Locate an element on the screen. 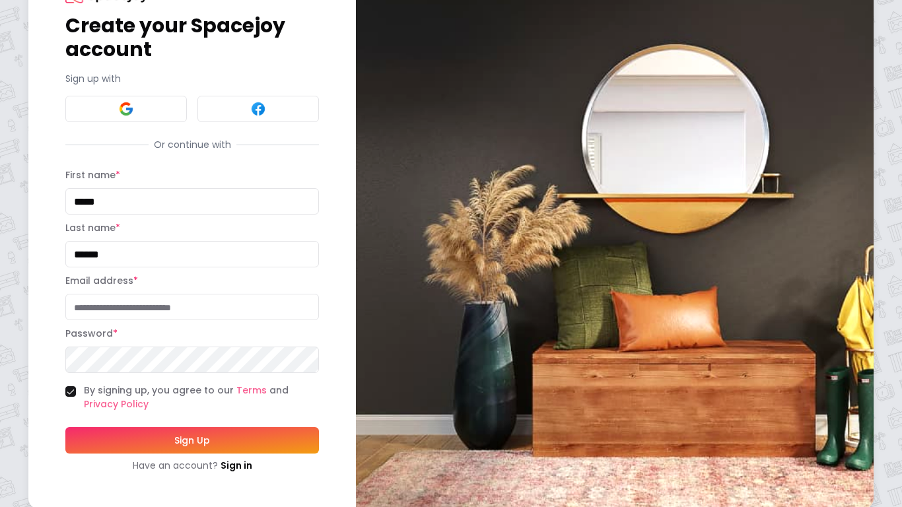  img: Google signin is located at coordinates (126, 109).